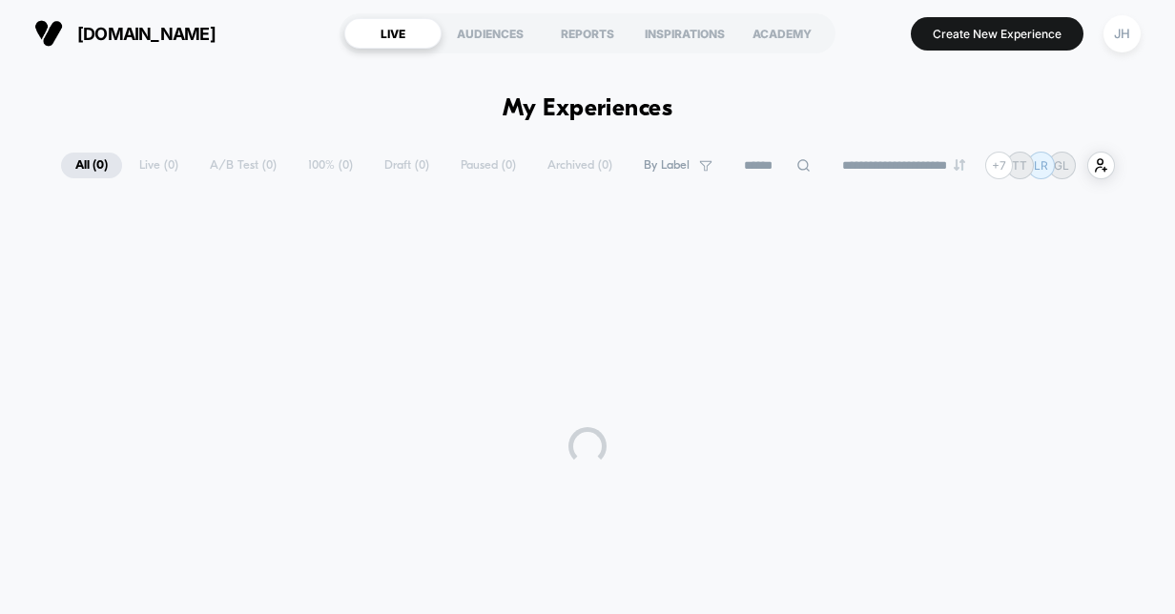 The width and height of the screenshot is (1175, 614). I want to click on img: end, so click(959, 165).